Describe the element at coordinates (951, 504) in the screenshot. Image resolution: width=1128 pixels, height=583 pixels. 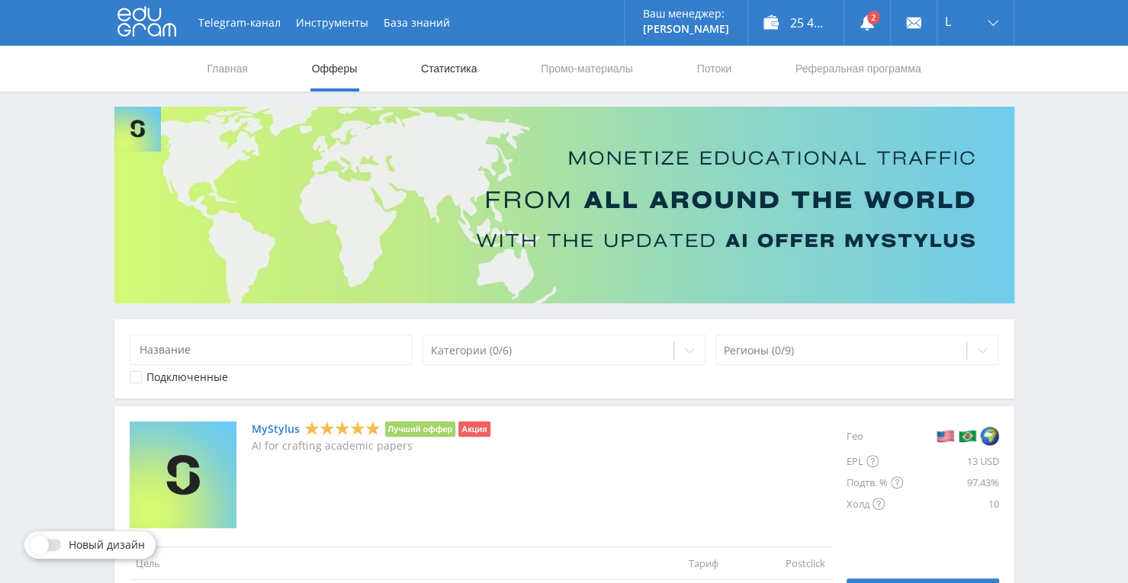
I see `div: 10` at that location.